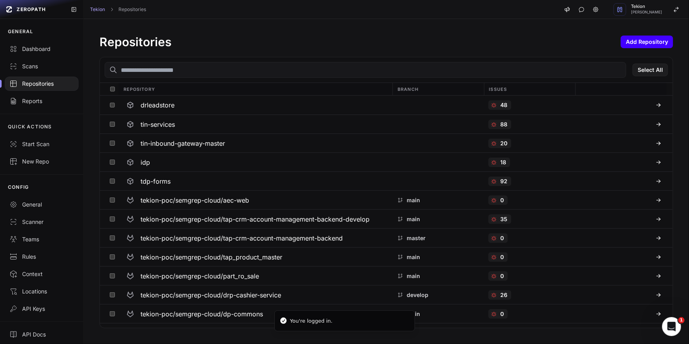 The height and width of the screenshot is (344, 689). Describe the element at coordinates (256, 89) in the screenshot. I see `div: Repository` at that location.